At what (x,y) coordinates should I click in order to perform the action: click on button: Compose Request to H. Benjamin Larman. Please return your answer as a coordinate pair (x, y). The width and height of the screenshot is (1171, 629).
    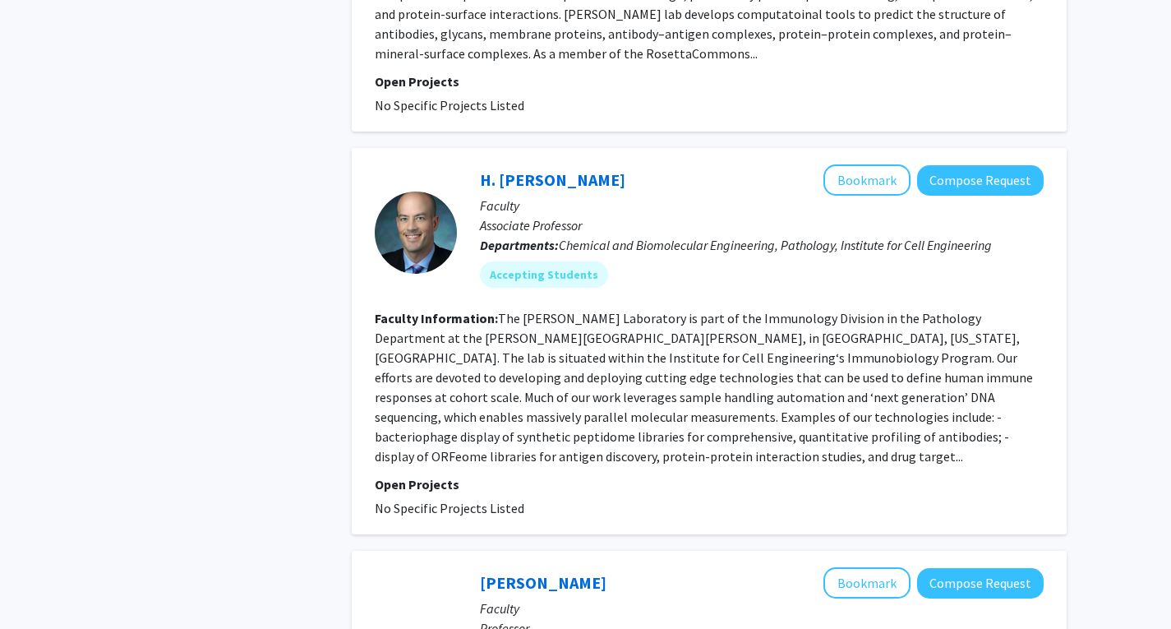
    Looking at the image, I should click on (981, 180).